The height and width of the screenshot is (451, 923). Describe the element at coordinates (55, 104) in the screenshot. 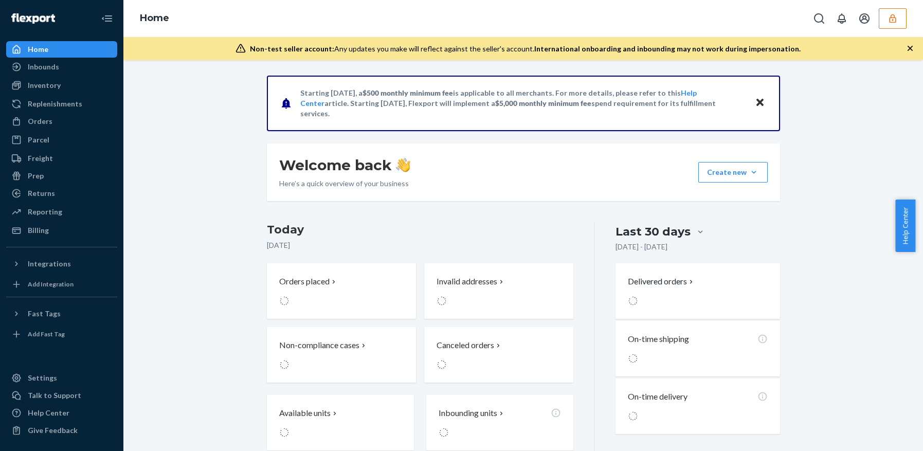

I see `div: Replenishments` at that location.